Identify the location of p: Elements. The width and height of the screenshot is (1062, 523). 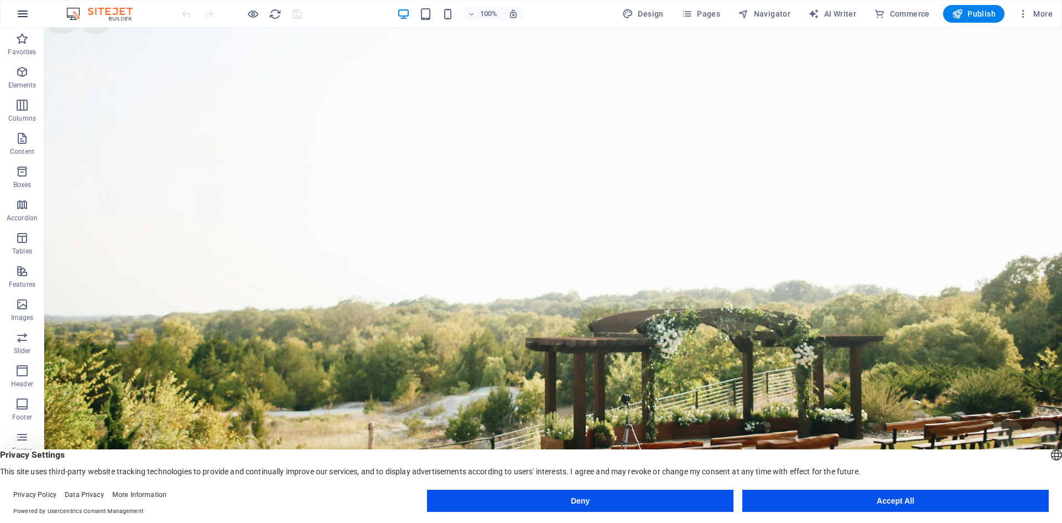
(22, 85).